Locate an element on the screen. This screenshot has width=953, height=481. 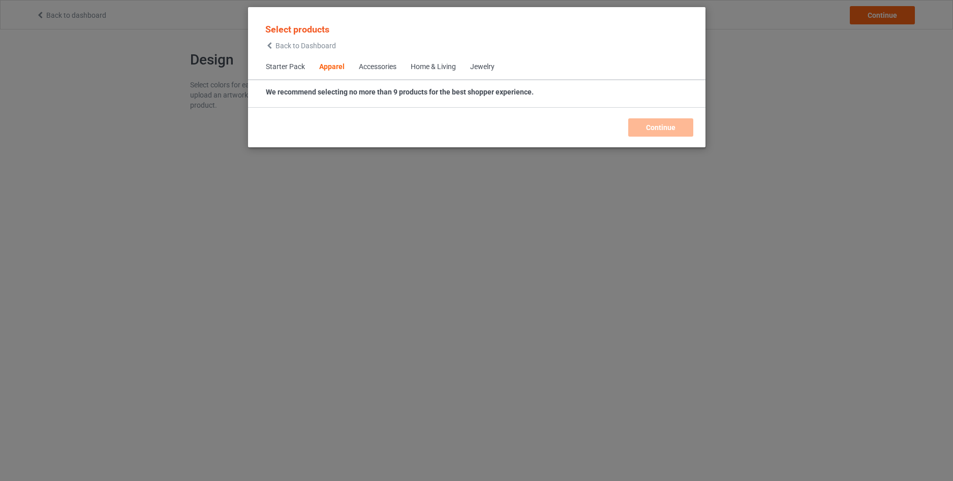
div: Apparel is located at coordinates (332, 67).